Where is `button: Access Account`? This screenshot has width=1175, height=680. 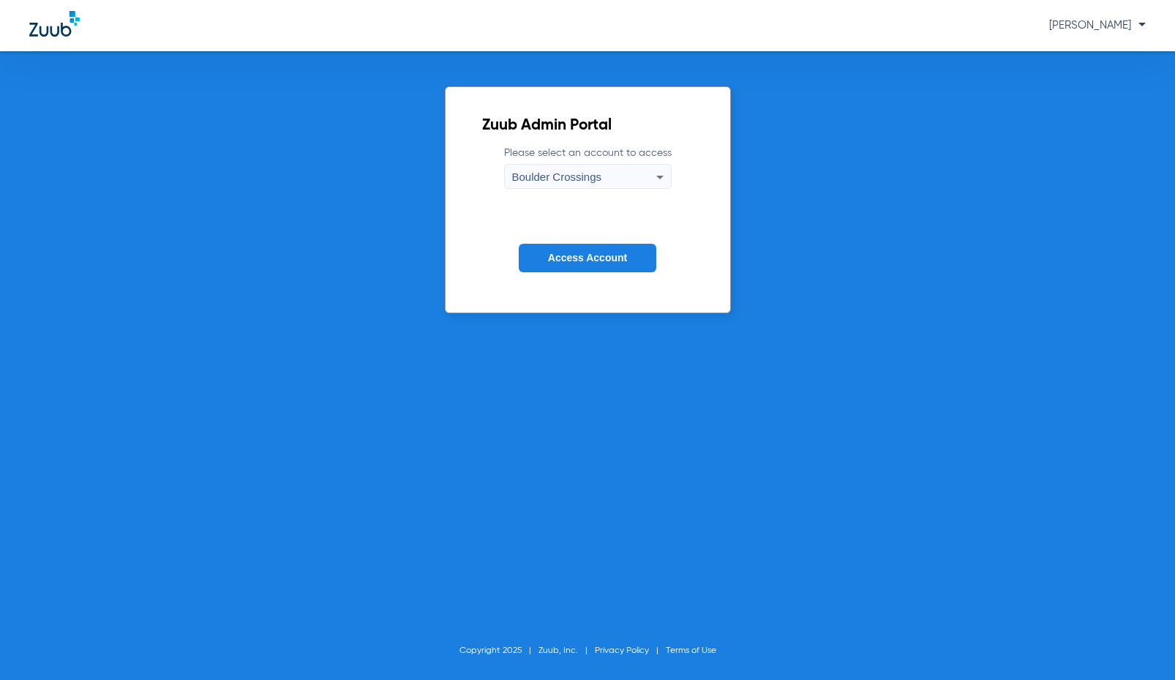 button: Access Account is located at coordinates (588, 258).